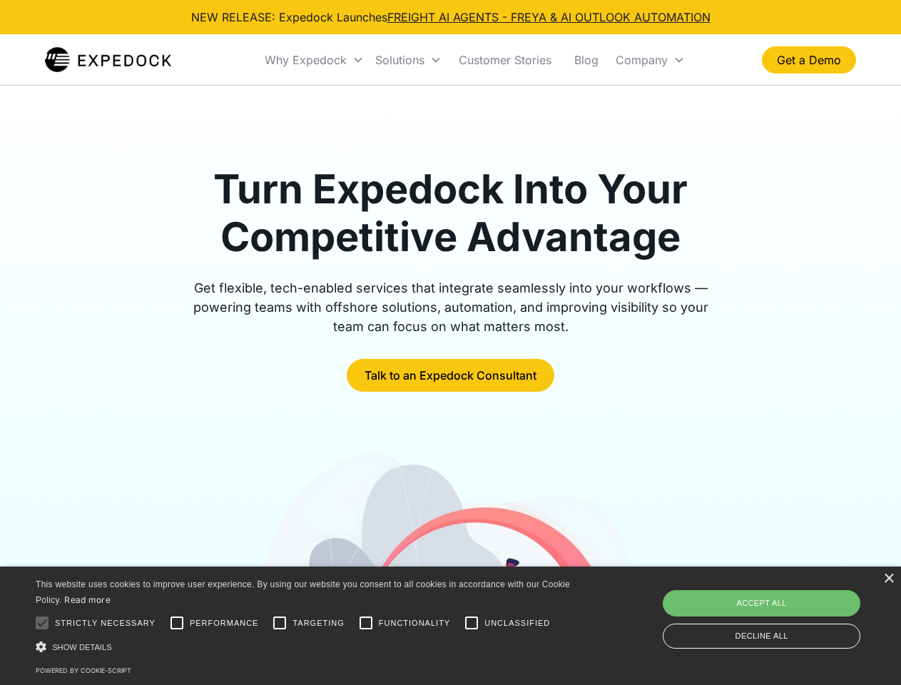  Describe the element at coordinates (782, 608) in the screenshot. I see `div: Chat Widget` at that location.